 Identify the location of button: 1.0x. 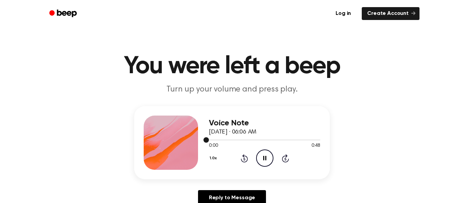
(214, 159).